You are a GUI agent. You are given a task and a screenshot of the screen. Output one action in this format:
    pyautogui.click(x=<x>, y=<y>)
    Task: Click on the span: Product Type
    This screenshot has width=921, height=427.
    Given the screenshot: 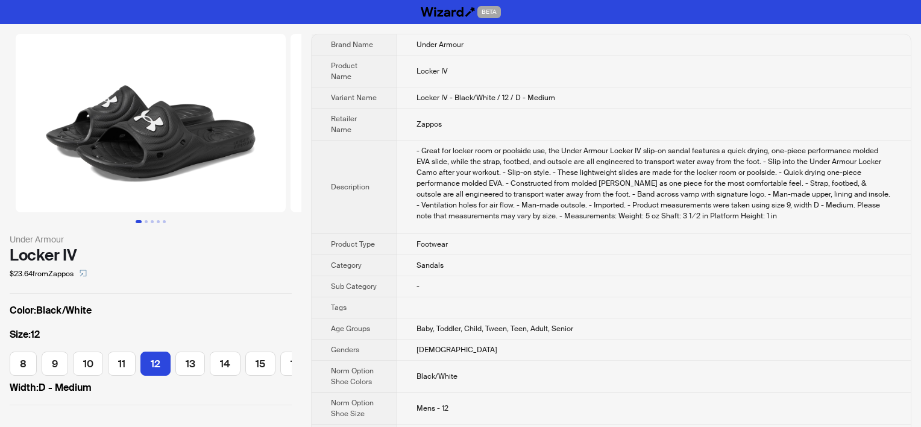 What is the action you would take?
    pyautogui.click(x=353, y=244)
    